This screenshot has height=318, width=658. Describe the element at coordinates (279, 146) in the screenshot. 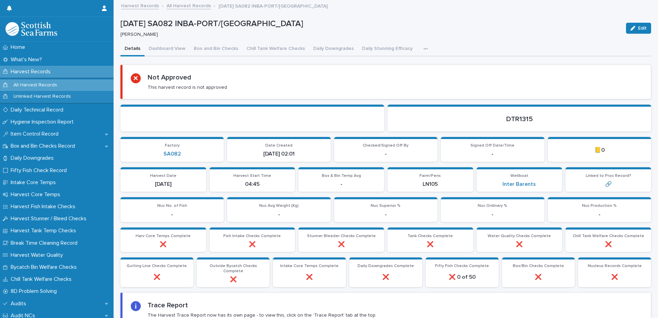

I see `span: Date Created` at that location.